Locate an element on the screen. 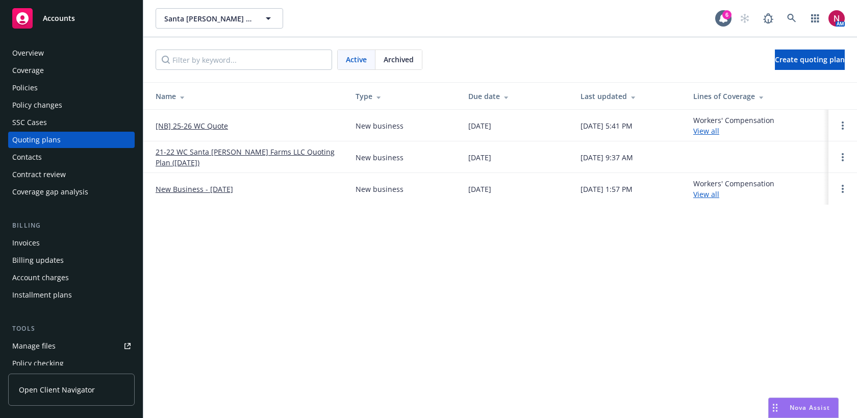 The height and width of the screenshot is (418, 857). div: SSC Cases is located at coordinates (30, 122).